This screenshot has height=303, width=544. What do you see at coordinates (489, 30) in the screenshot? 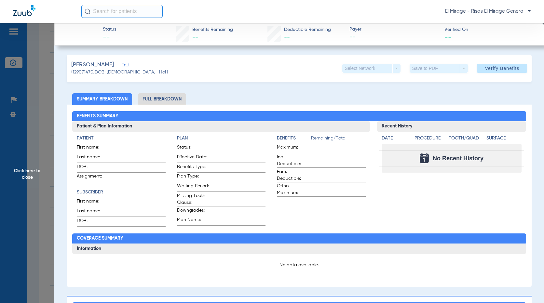
I see `span: Verified On` at bounding box center [489, 30].